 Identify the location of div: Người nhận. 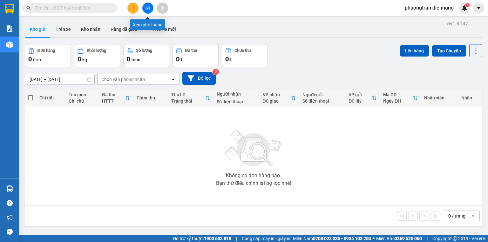
(236, 94).